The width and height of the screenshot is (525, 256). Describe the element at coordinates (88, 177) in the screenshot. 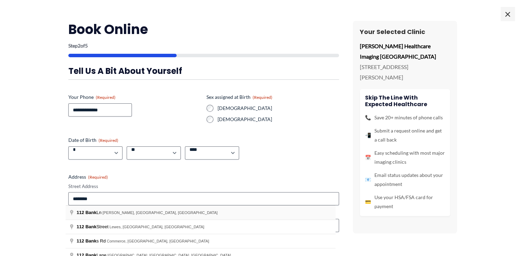

I see `legend: Address` at that location.